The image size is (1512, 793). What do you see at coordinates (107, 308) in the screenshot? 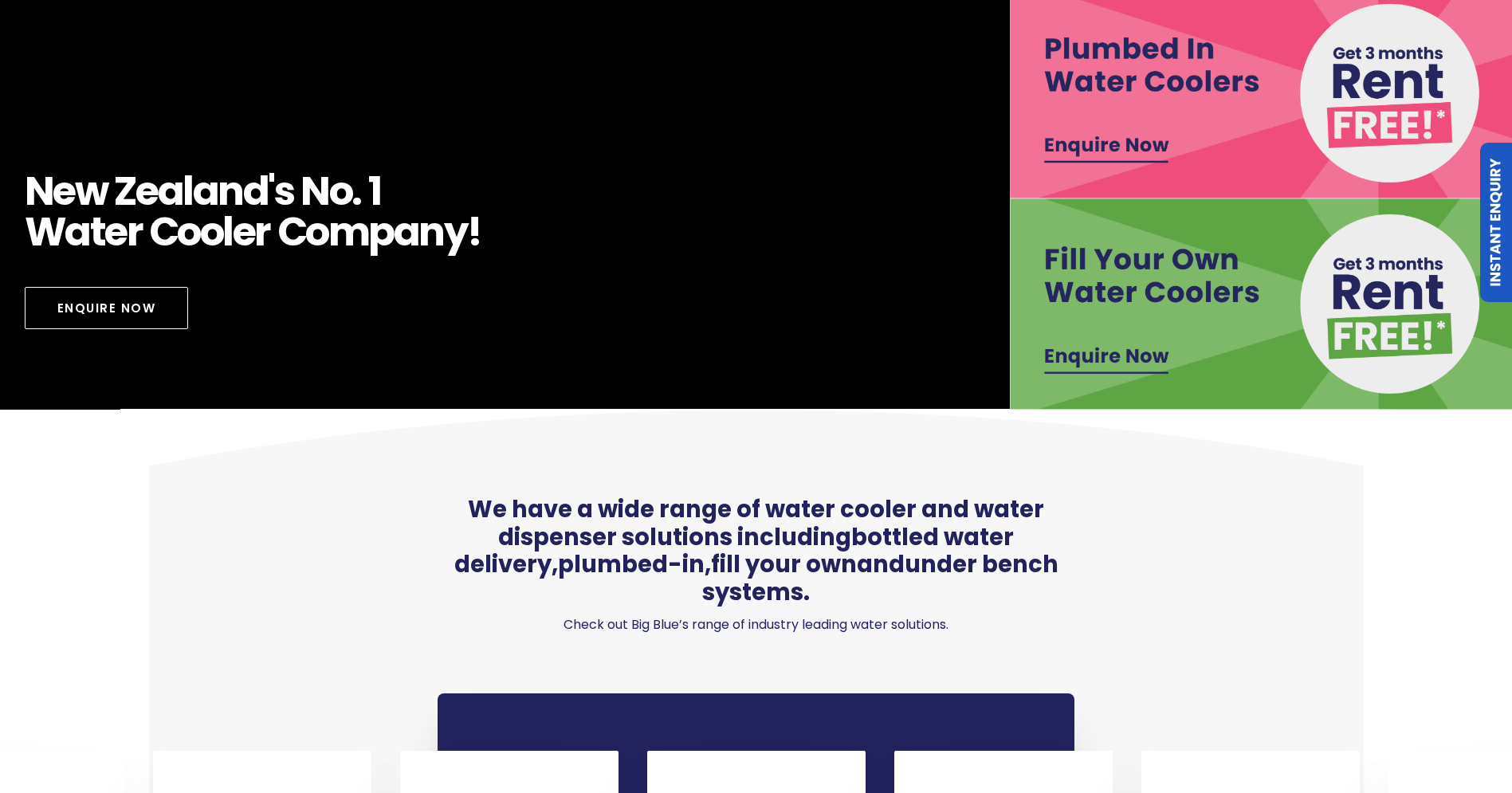
I see `a: Enquire Now` at bounding box center [107, 308].